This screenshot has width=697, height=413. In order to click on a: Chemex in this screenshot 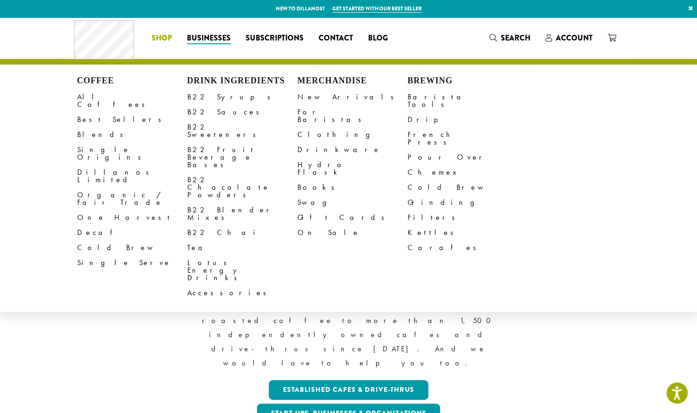, I will do `click(463, 172)`.